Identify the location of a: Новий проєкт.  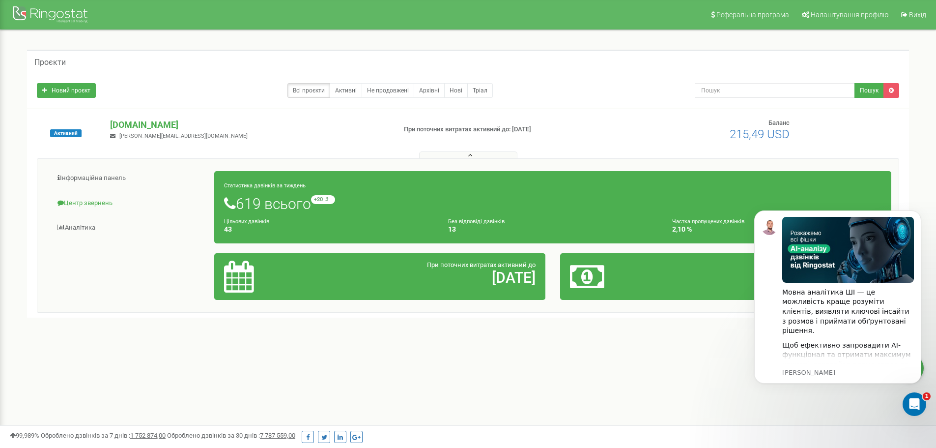
(66, 90).